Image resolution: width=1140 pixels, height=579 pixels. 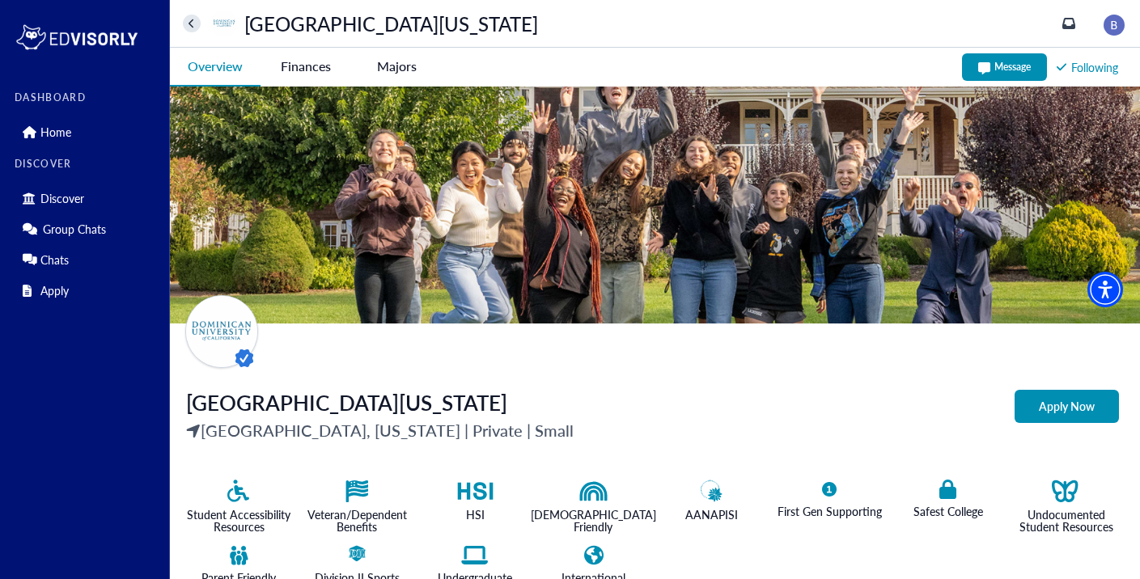 What do you see at coordinates (306, 66) in the screenshot?
I see `button: Finances` at bounding box center [306, 66].